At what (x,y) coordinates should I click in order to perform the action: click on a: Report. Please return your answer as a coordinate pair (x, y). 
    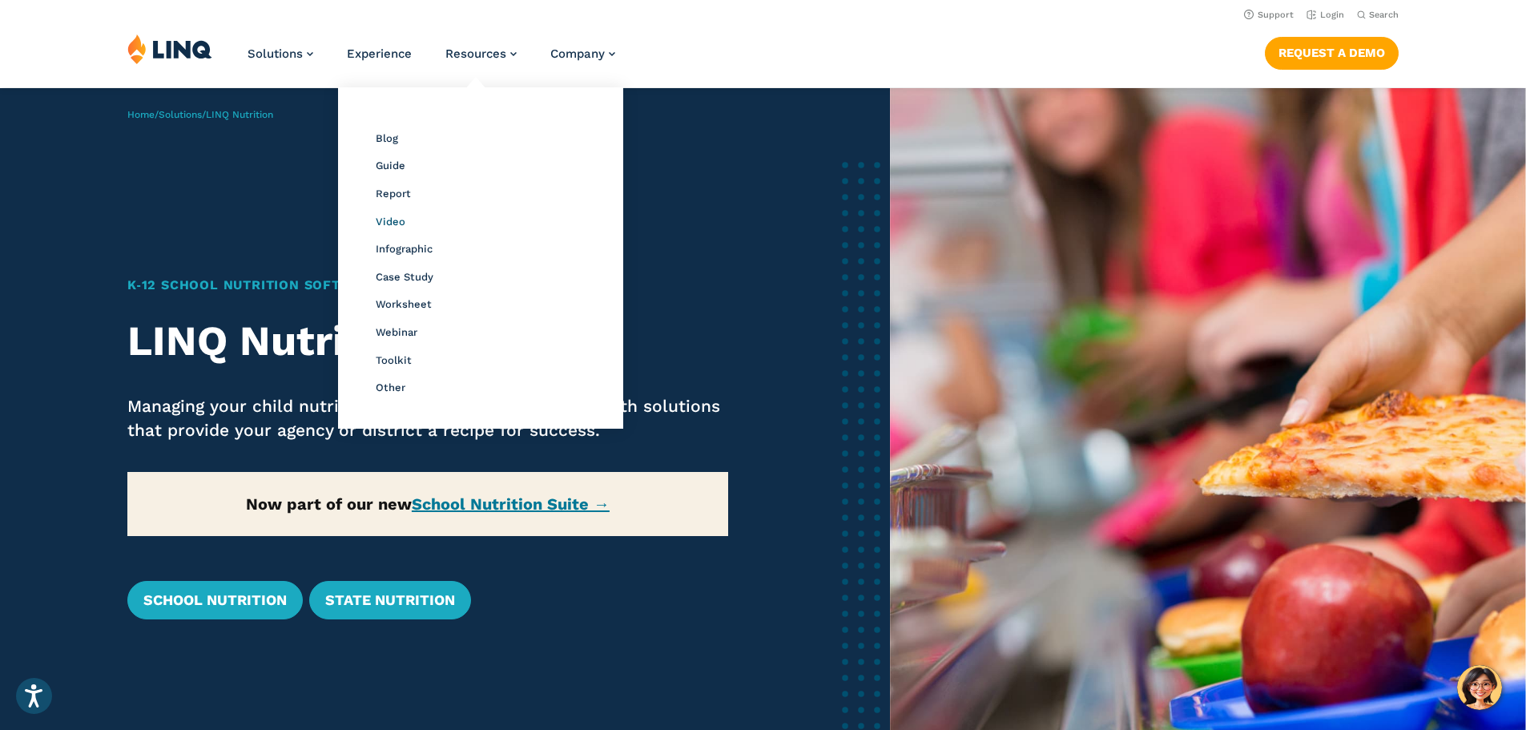
    Looking at the image, I should click on (393, 193).